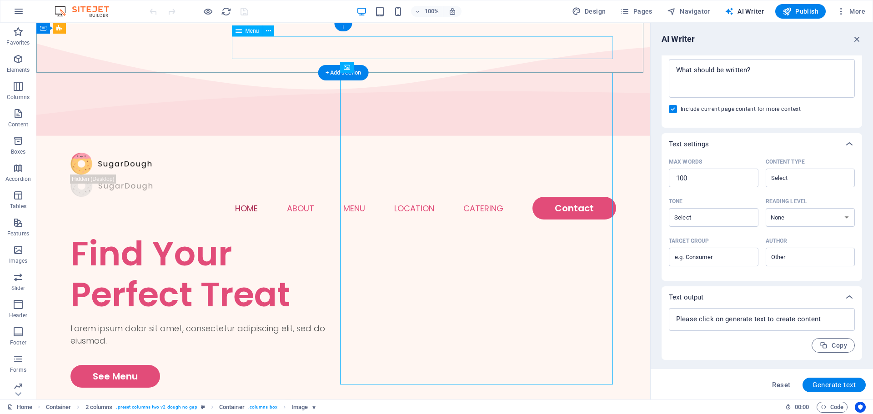 This screenshot has height=414, width=873. I want to click on button: Usercentrics, so click(860, 407).